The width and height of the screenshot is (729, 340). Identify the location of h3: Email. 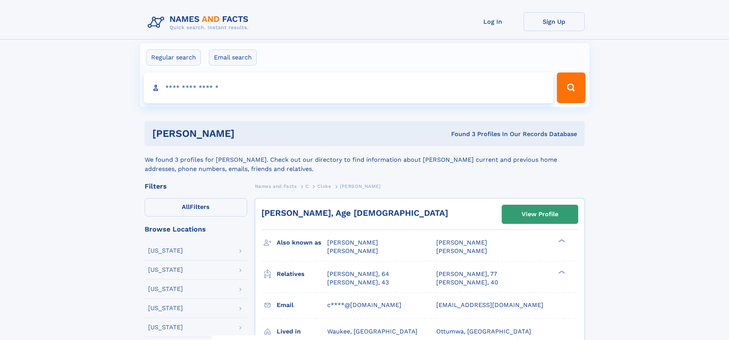
(302, 305).